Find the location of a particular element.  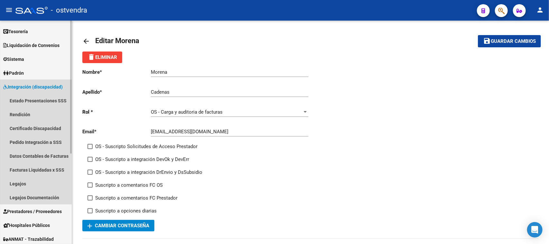

mat-icon: delete is located at coordinates (91, 57).